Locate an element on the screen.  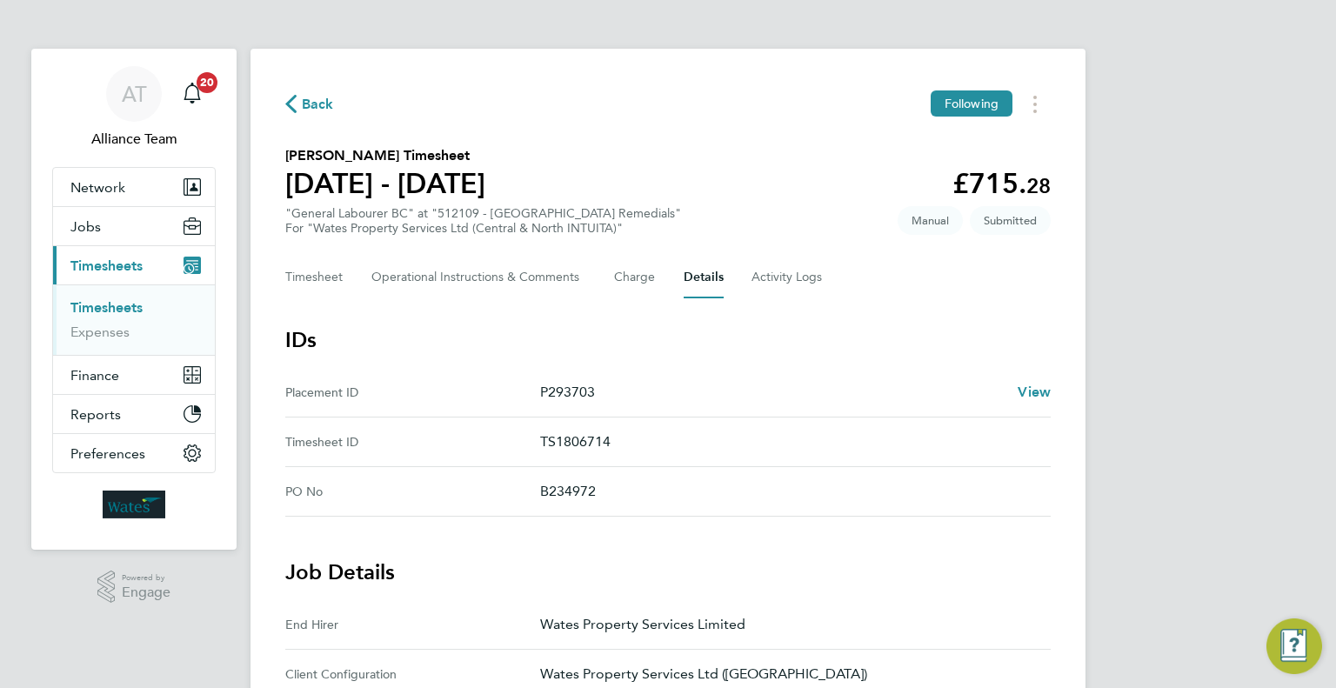
h3: Job Details is located at coordinates (668, 573).